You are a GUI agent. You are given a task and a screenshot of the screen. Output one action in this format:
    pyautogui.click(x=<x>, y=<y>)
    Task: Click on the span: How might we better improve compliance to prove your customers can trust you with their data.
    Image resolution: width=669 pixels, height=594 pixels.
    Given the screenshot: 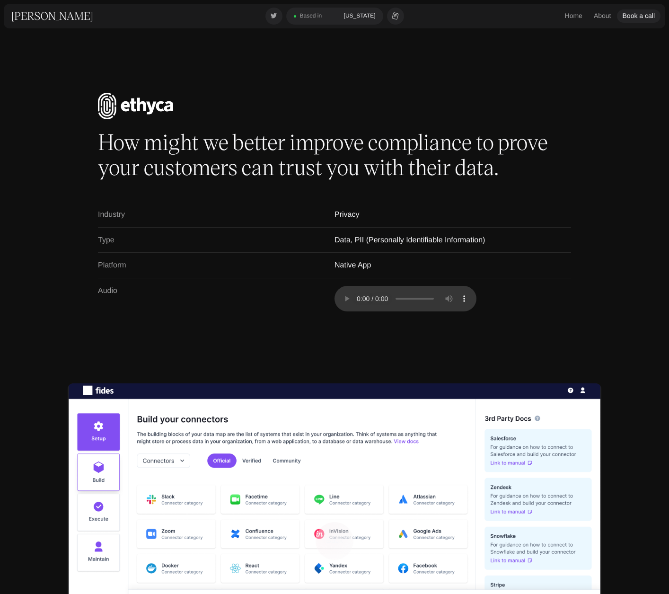 What is the action you would take?
    pyautogui.click(x=335, y=154)
    